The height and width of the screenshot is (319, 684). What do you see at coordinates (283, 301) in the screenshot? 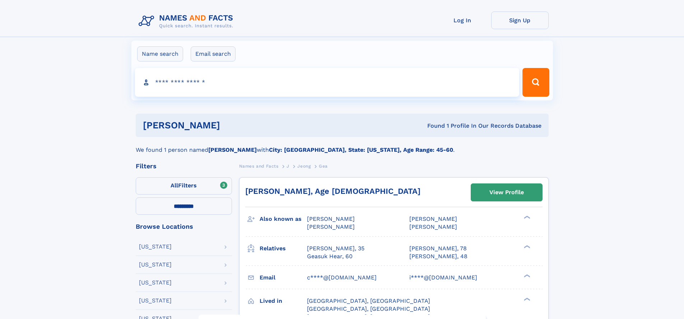
I see `h3: Lived in` at bounding box center [283, 301].